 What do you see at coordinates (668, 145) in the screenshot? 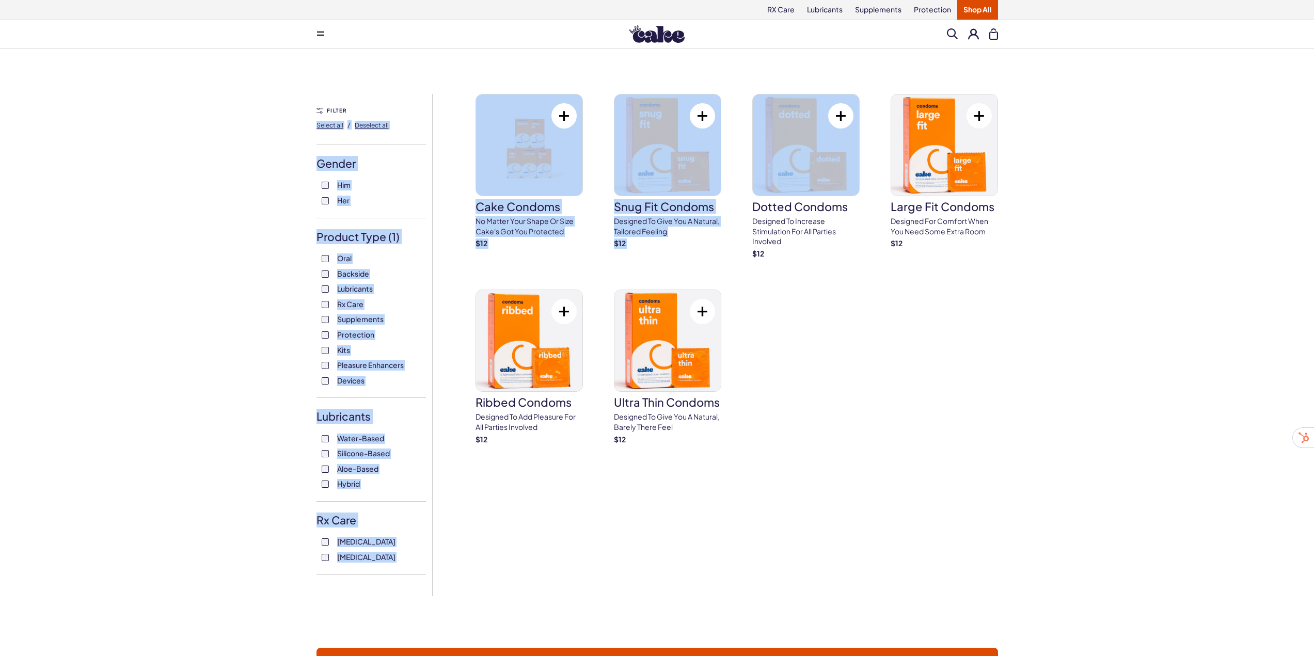
I see `img: Snug Fit Condoms` at bounding box center [668, 145].